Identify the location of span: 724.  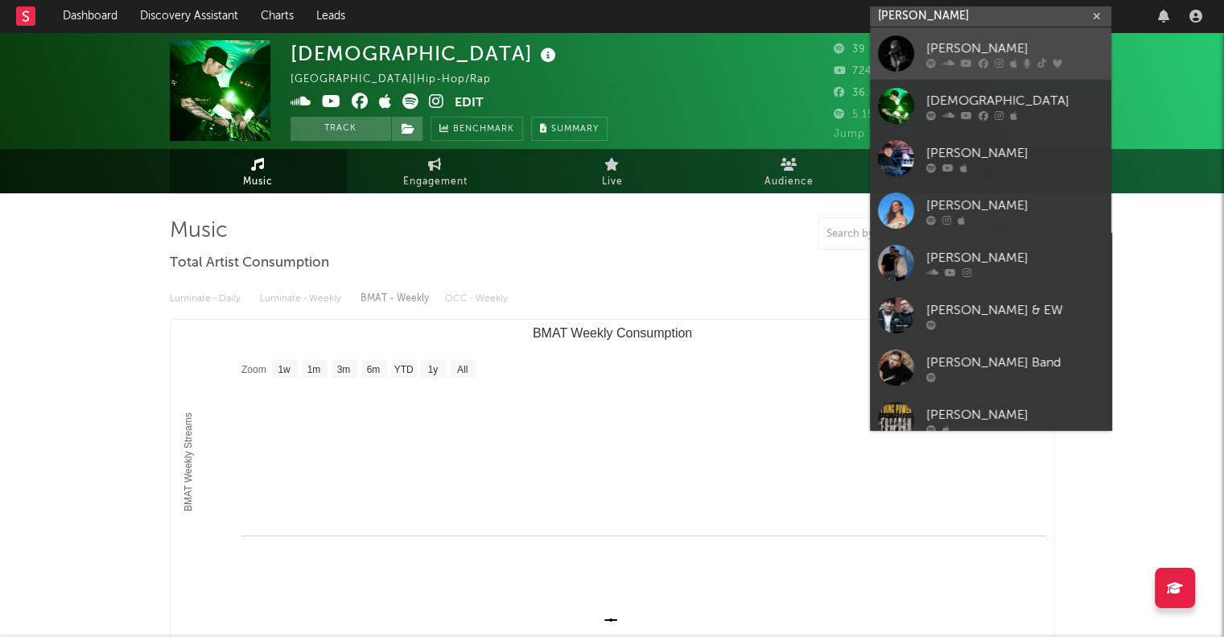
(853, 71).